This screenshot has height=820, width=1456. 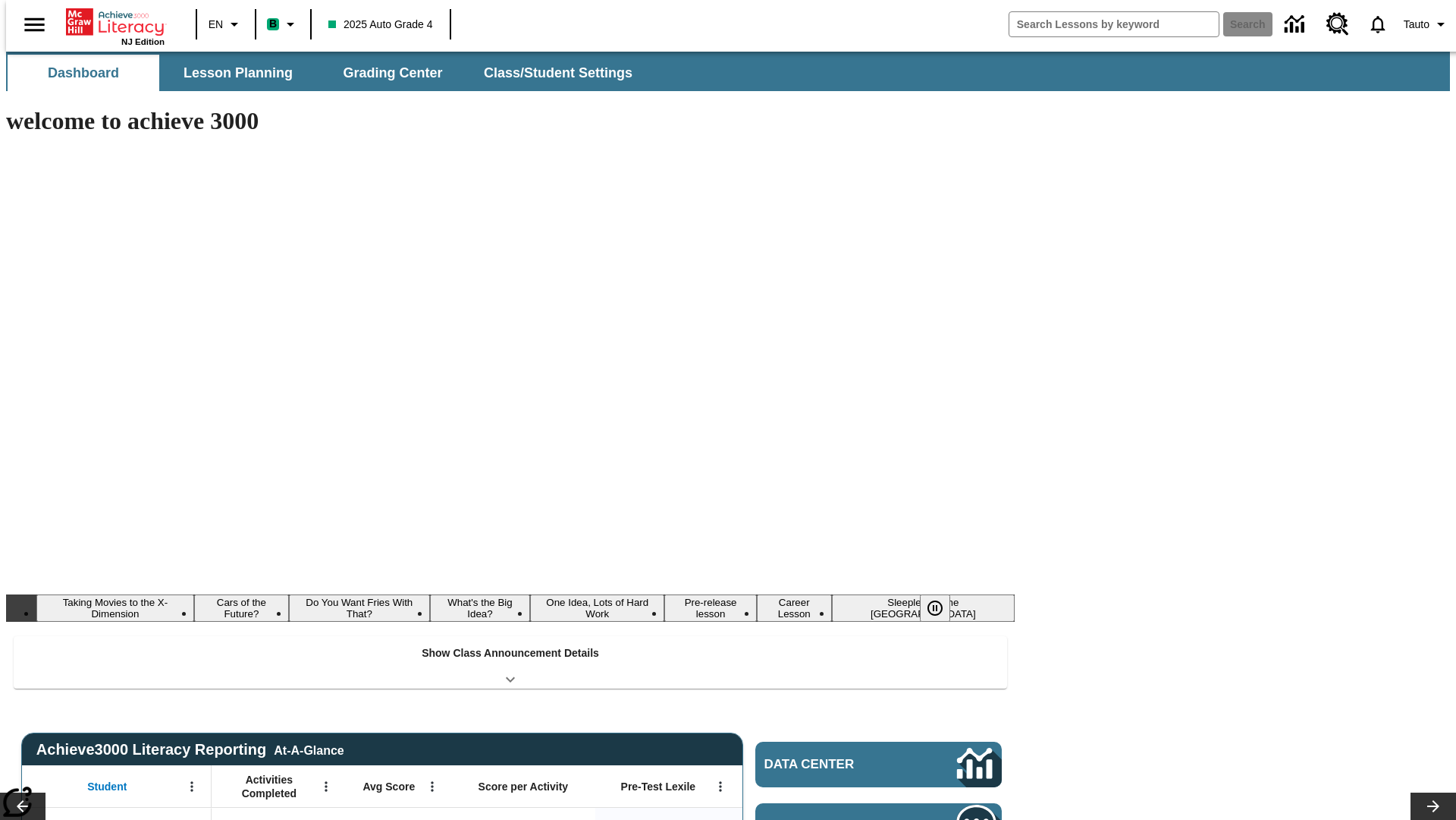 What do you see at coordinates (511, 120) in the screenshot?
I see `h1: welcome to achieve 3000` at bounding box center [511, 120].